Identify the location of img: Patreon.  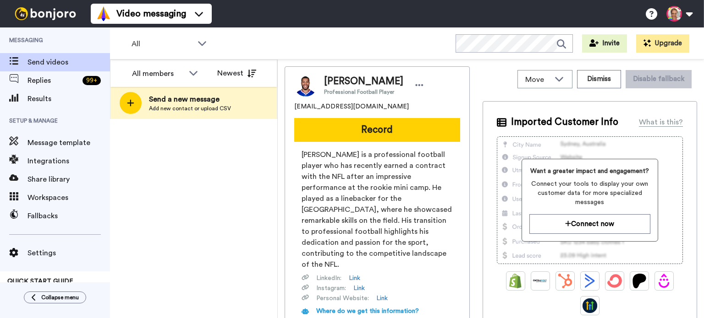
(639, 281).